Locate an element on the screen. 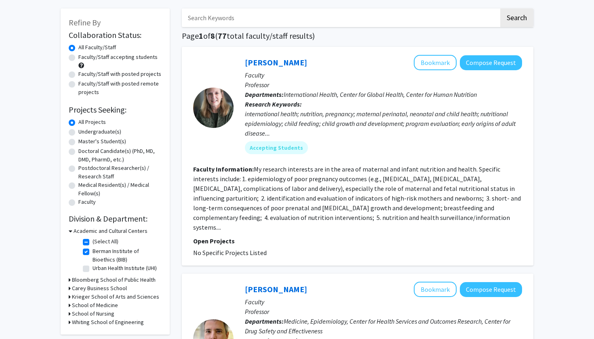 Image resolution: width=594 pixels, height=339 pixels. h2: Collaboration Status: is located at coordinates (115, 35).